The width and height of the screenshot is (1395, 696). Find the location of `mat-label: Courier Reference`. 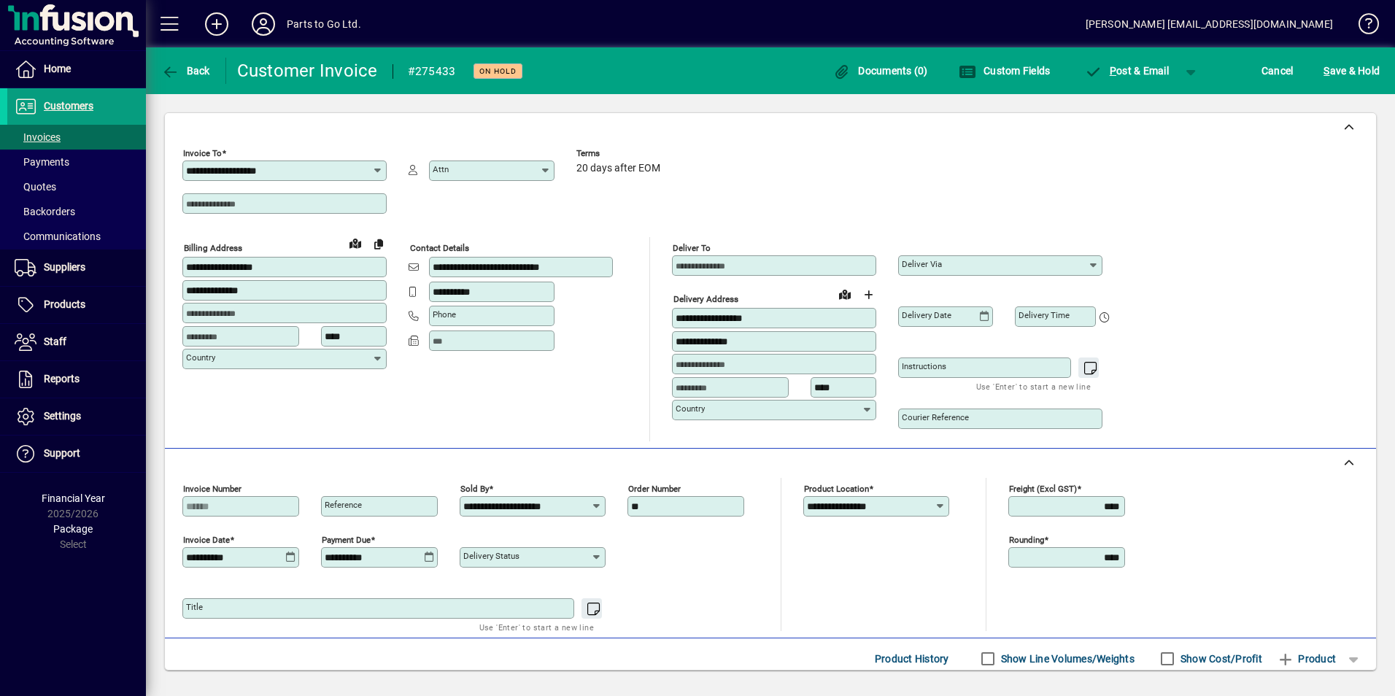

mat-label: Courier Reference is located at coordinates (936, 417).